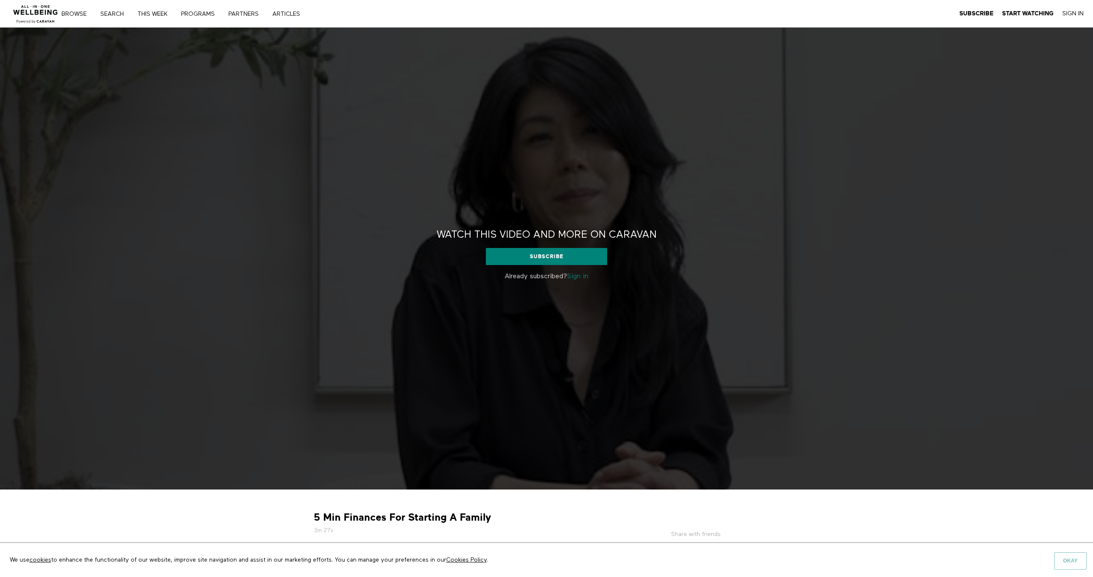 This screenshot has width=1093, height=577. What do you see at coordinates (1027, 13) in the screenshot?
I see `strong: Start Watching` at bounding box center [1027, 13].